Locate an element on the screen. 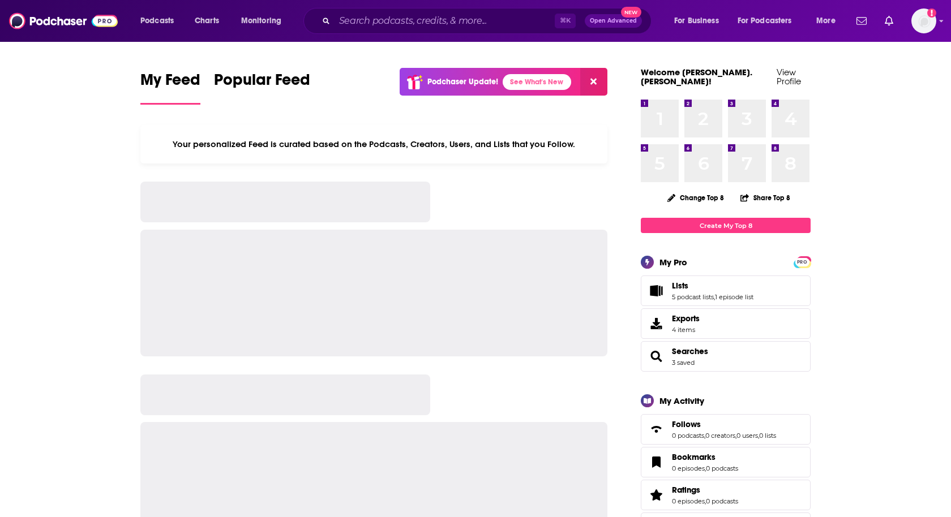  a: 5 podcast lists is located at coordinates (693, 297).